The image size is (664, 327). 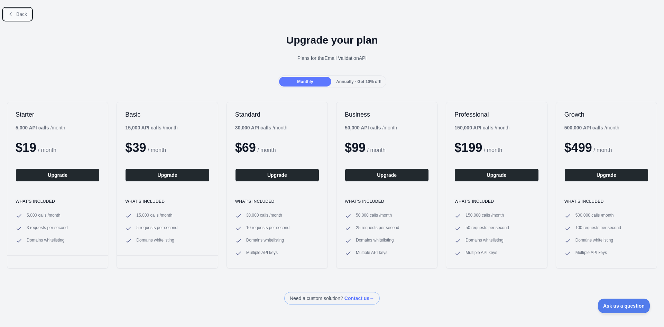 I want to click on span: $ 99, so click(x=355, y=147).